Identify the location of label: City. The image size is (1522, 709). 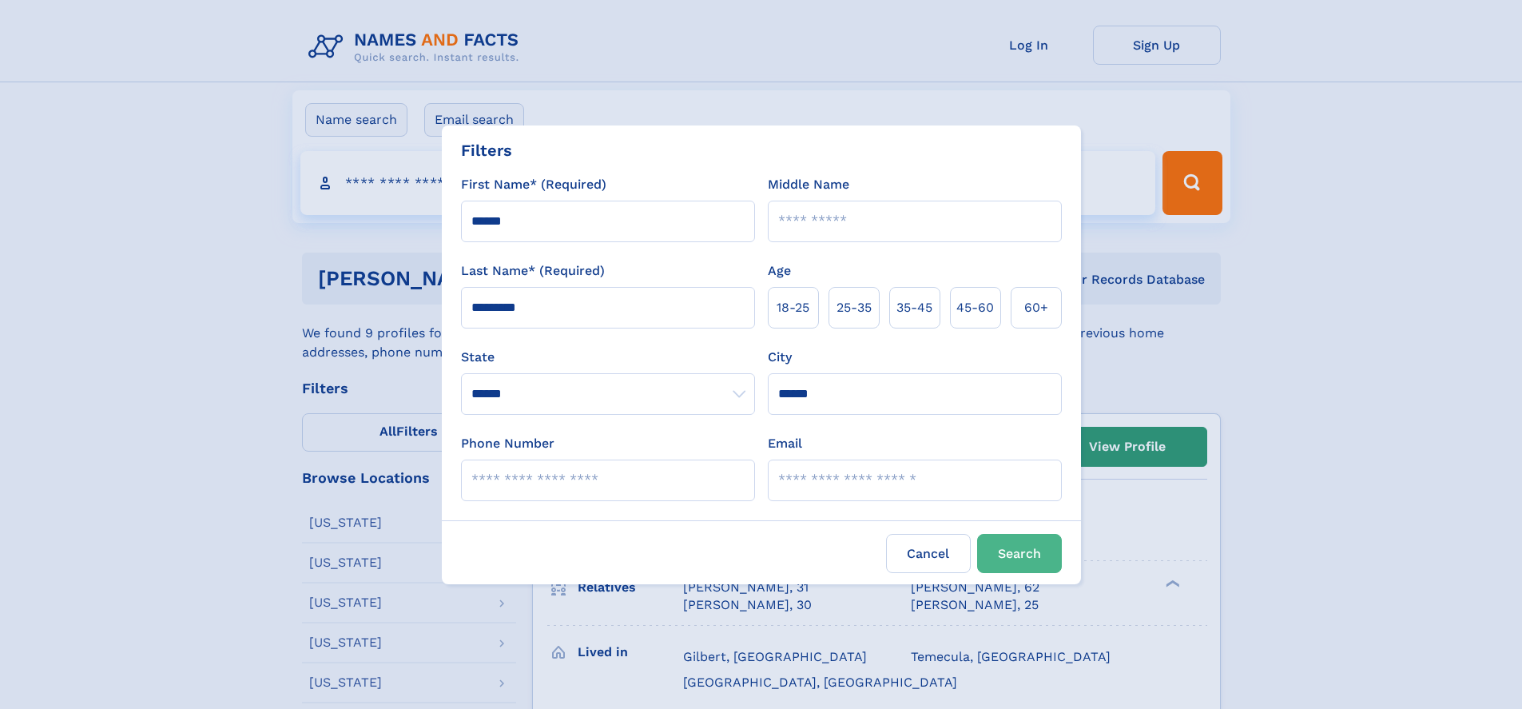
(780, 357).